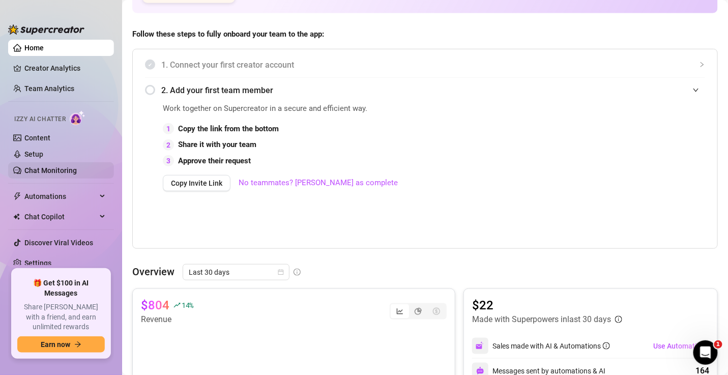 The width and height of the screenshot is (728, 375). What do you see at coordinates (541, 319) in the screenshot?
I see `article: Made with Superpowers in last 30 days` at bounding box center [541, 319].